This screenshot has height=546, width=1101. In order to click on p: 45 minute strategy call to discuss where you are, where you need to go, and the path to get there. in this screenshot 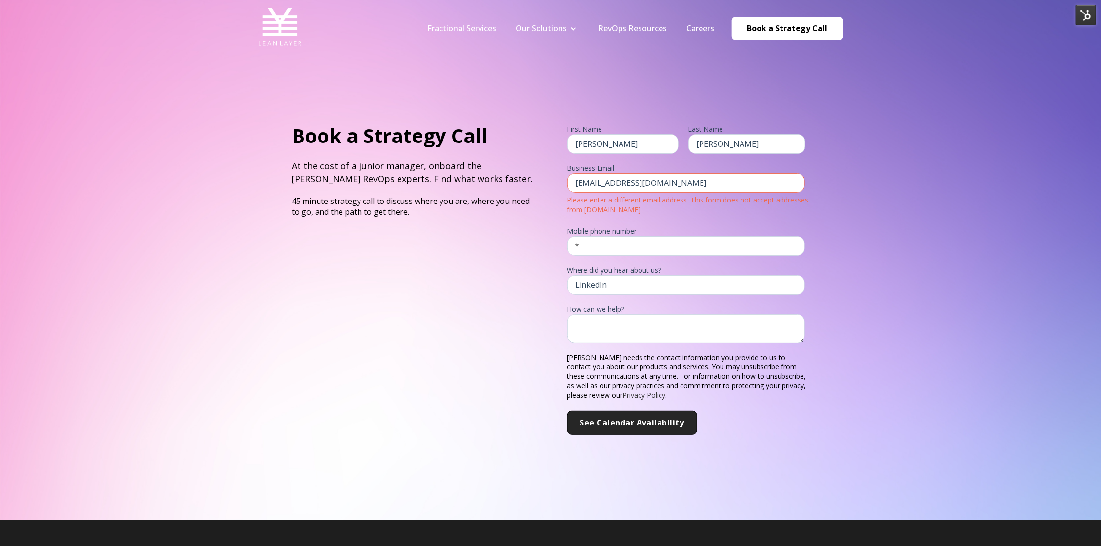, I will do `click(413, 206)`.